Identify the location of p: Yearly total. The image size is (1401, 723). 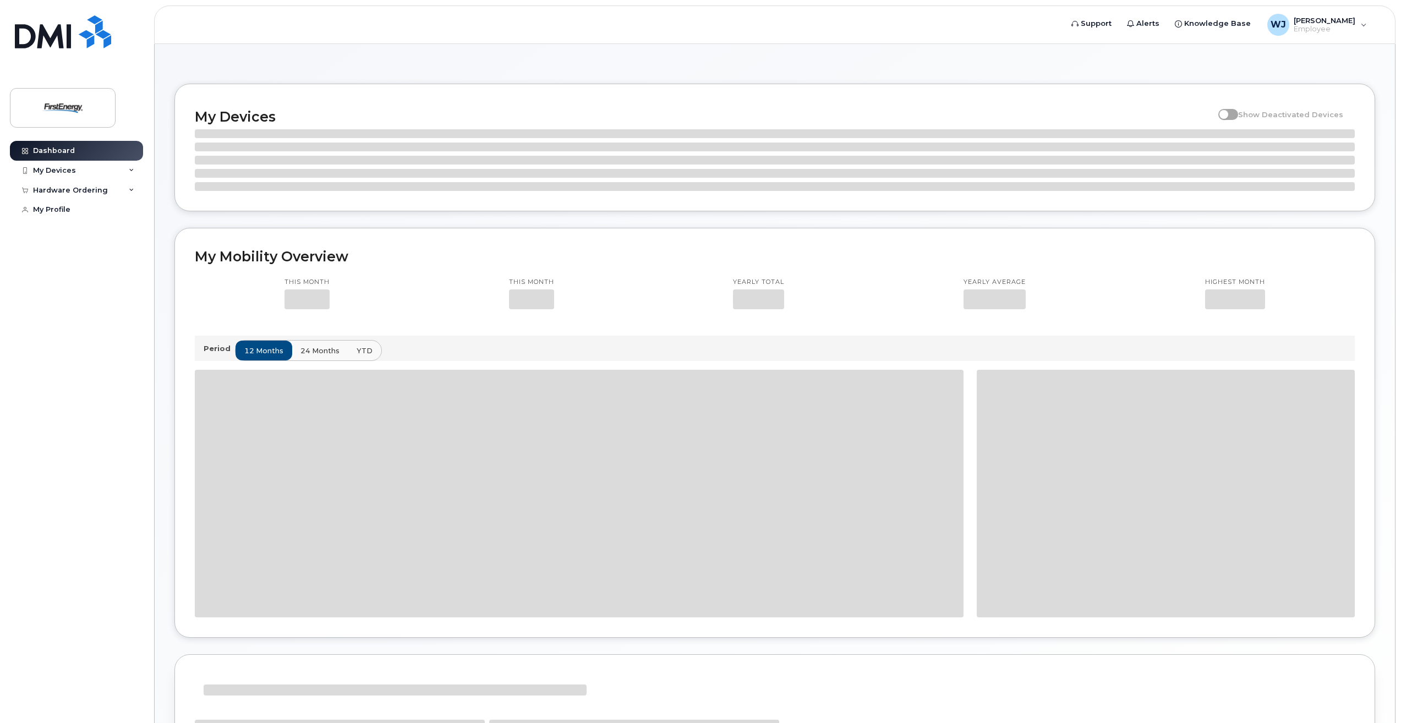
(758, 282).